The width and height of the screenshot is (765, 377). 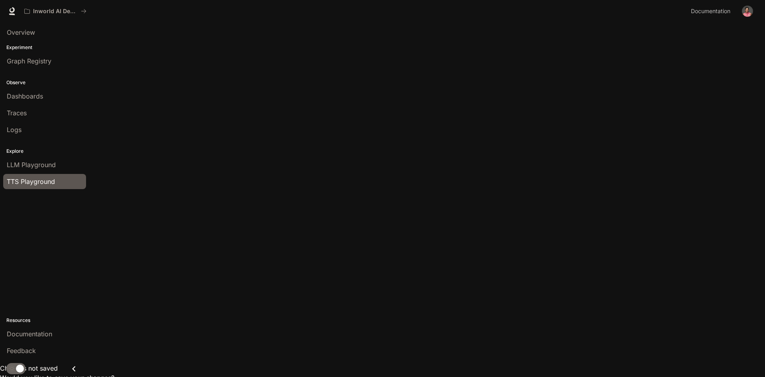 I want to click on button: User avatar, so click(x=748, y=11).